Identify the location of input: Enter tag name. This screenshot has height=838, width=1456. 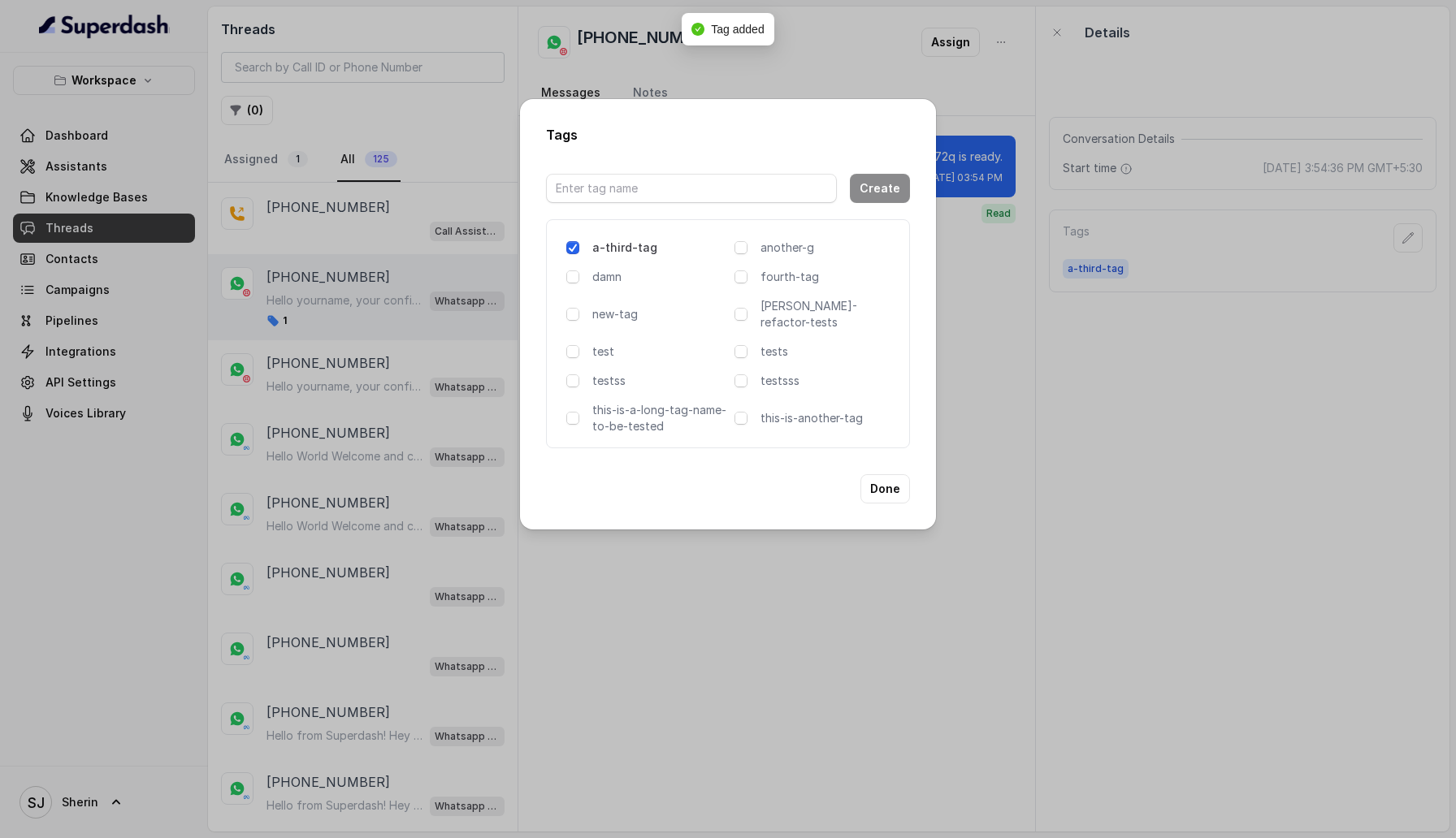
(692, 188).